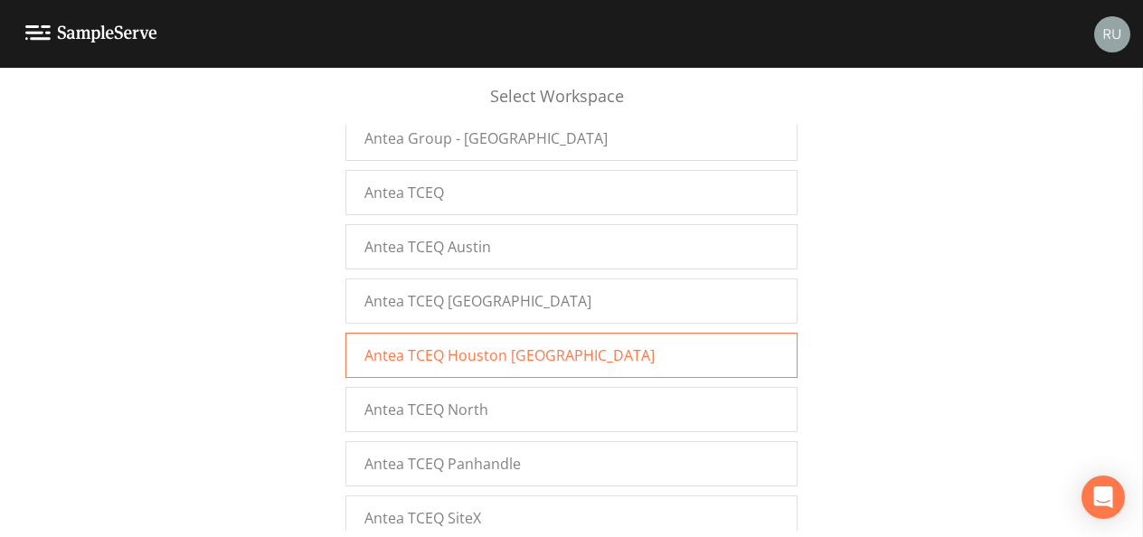 The height and width of the screenshot is (537, 1143). I want to click on div: Open Intercom Messenger, so click(1103, 497).